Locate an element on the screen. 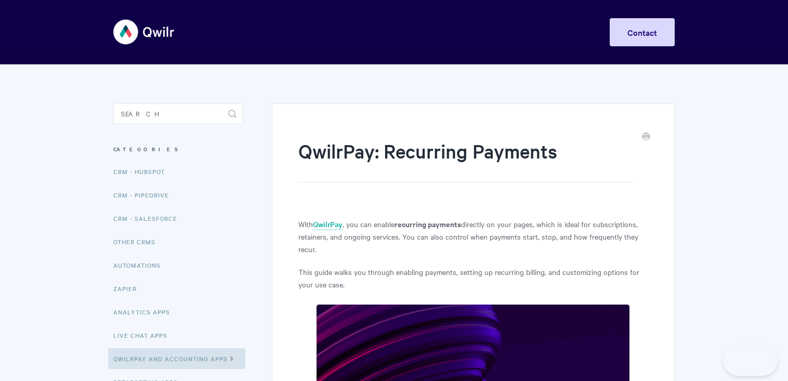 The width and height of the screenshot is (788, 381). a: Zapier is located at coordinates (129, 288).